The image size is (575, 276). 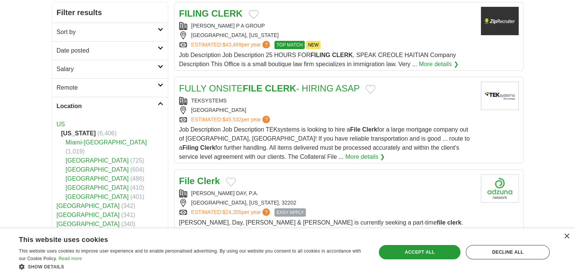 What do you see at coordinates (232, 45) in the screenshot?
I see `span: $43,469` at bounding box center [232, 45].